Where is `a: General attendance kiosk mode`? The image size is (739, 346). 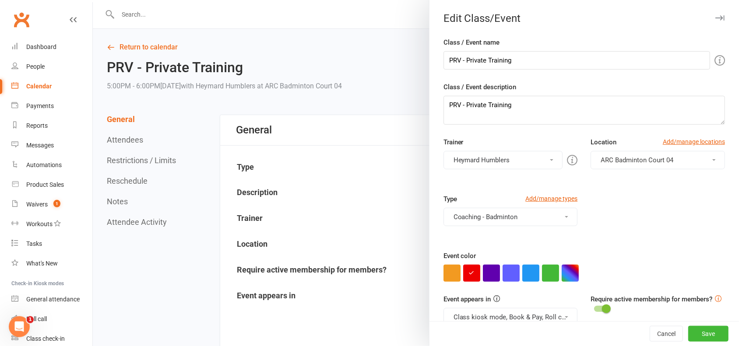 a: General attendance kiosk mode is located at coordinates (52, 299).